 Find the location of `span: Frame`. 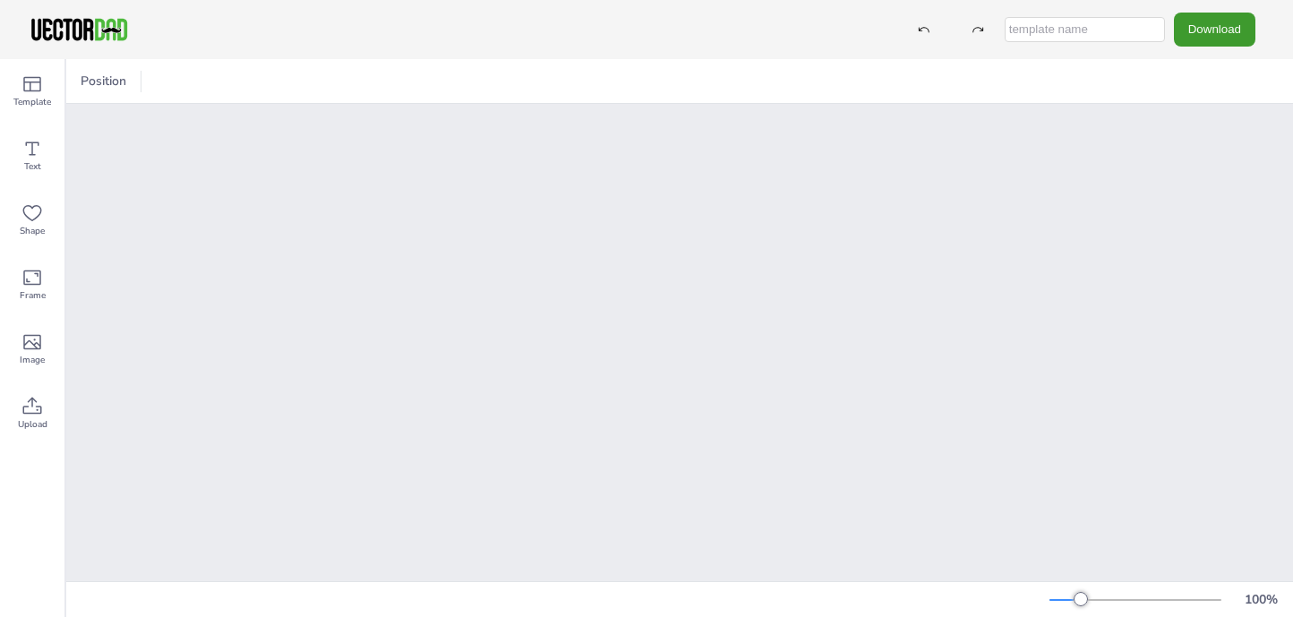

span: Frame is located at coordinates (32, 295).